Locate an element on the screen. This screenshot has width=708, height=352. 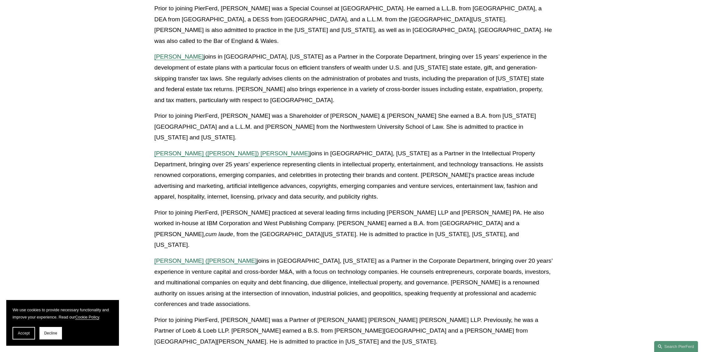
a: Search this site is located at coordinates (676, 346).